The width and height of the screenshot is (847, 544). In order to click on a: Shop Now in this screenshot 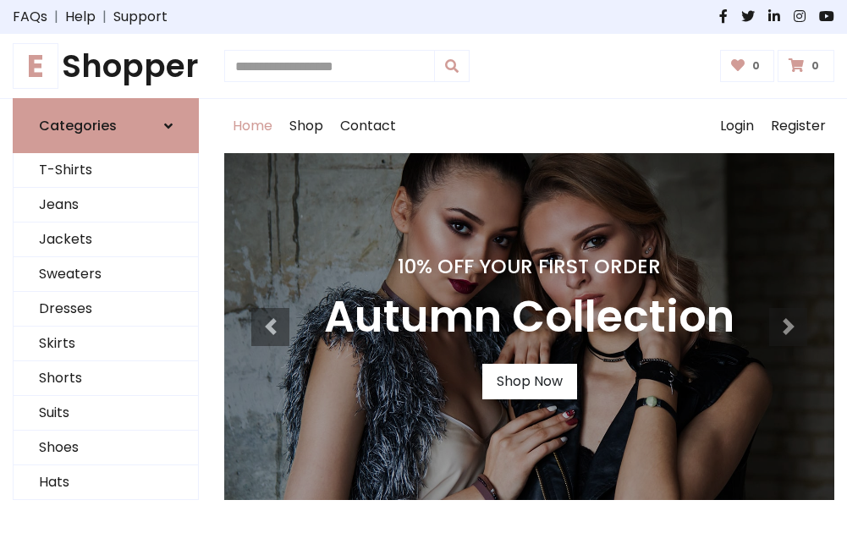, I will do `click(530, 382)`.